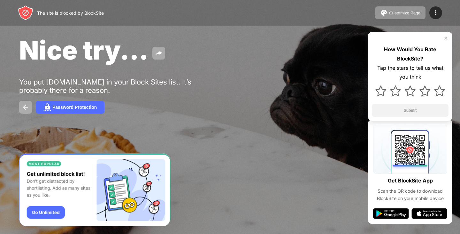  What do you see at coordinates (84, 50) in the screenshot?
I see `span: Nice try...` at bounding box center [84, 50].